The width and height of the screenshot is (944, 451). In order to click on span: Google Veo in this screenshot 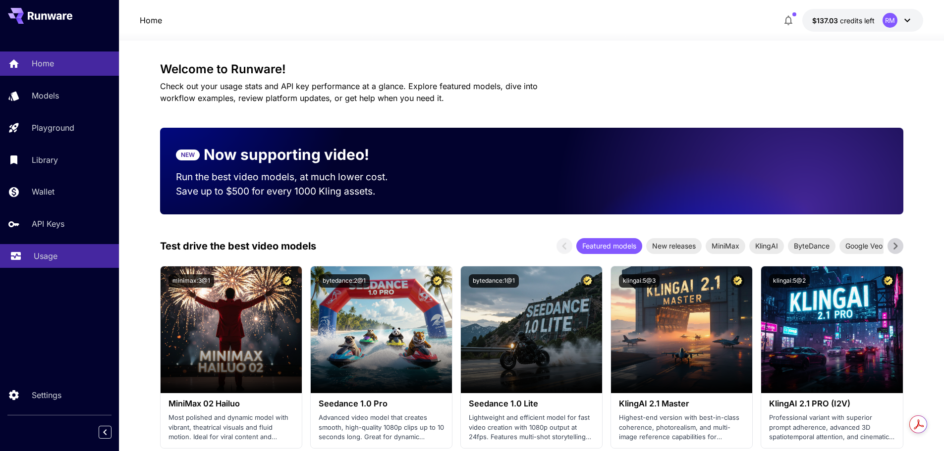, I will do `click(863, 246)`.